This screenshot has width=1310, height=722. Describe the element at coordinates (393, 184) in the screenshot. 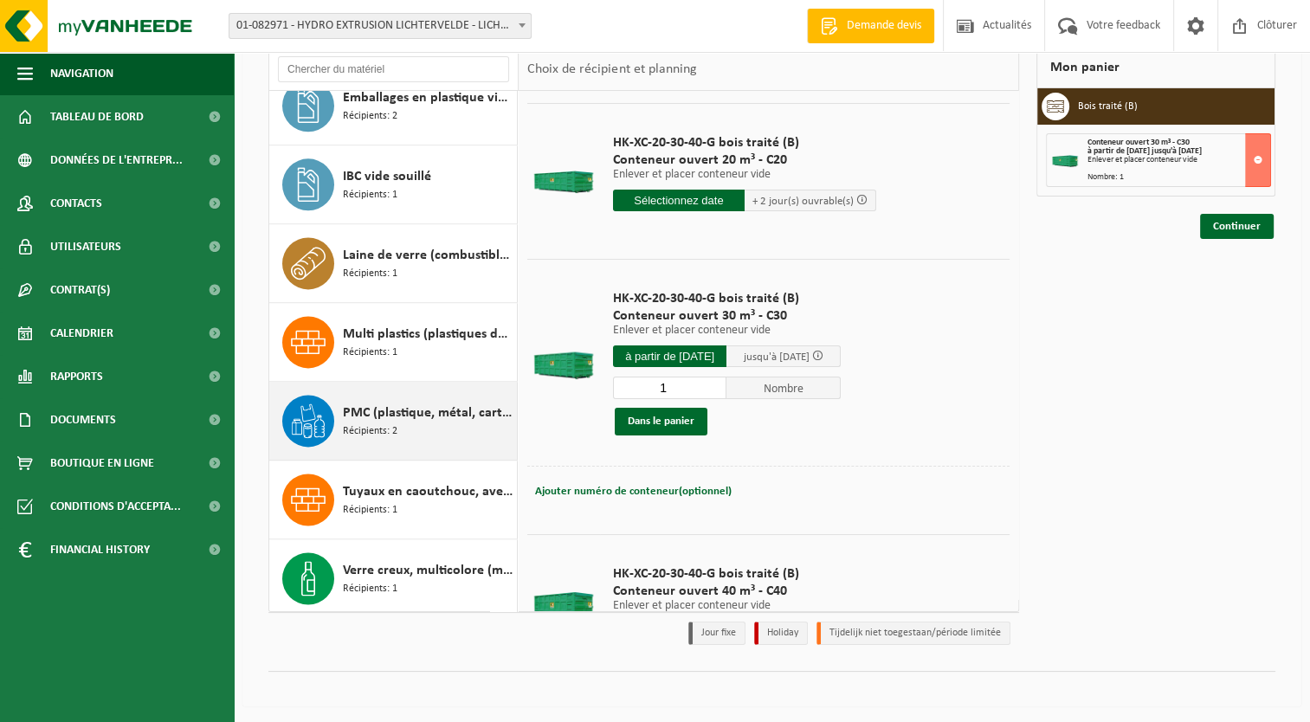

I see `button: IBC vide souillé Récipients: 1` at that location.